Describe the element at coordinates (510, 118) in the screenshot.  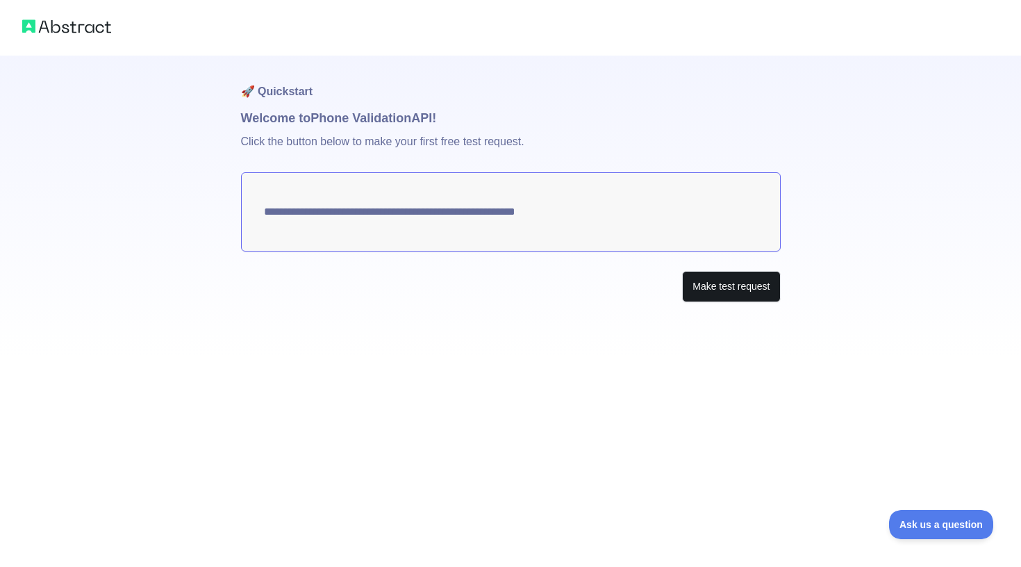
I see `h1: Welcome to Phone Validation API!` at that location.